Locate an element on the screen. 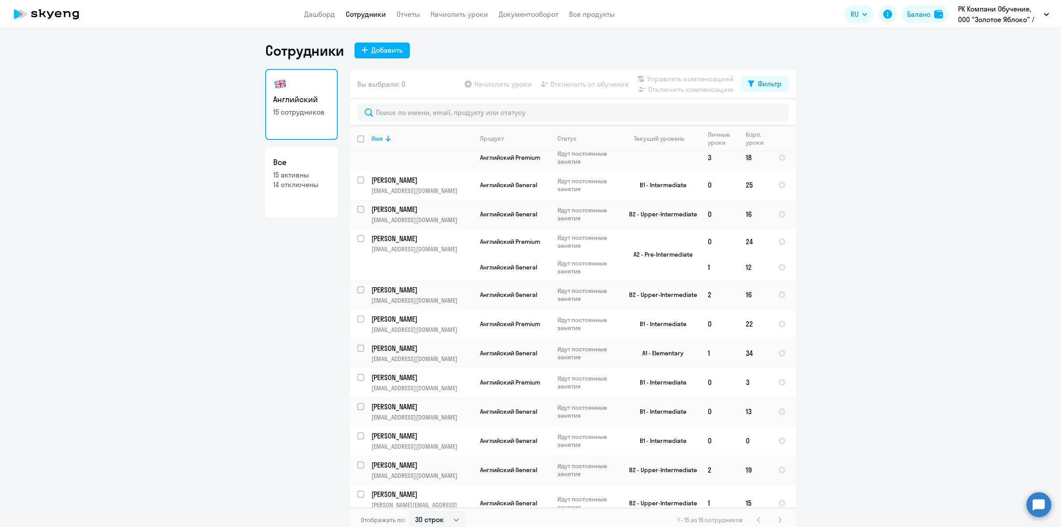  span: RU is located at coordinates (855, 14).